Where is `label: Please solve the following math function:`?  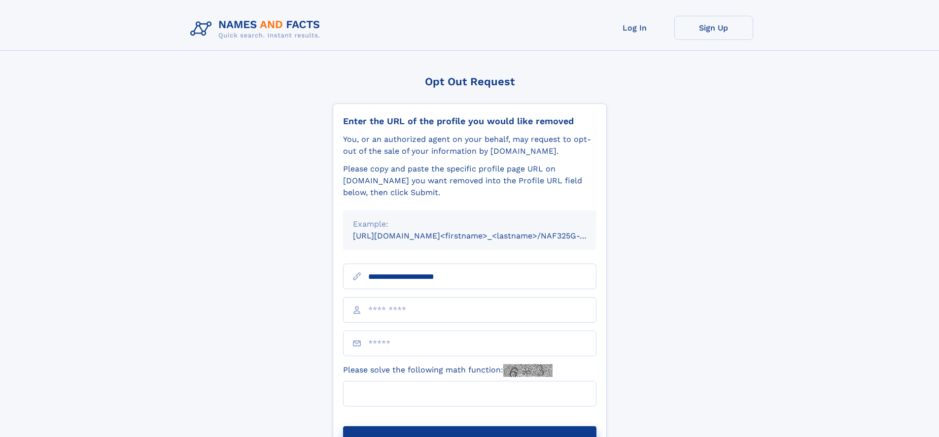
label: Please solve the following math function: is located at coordinates (448, 371).